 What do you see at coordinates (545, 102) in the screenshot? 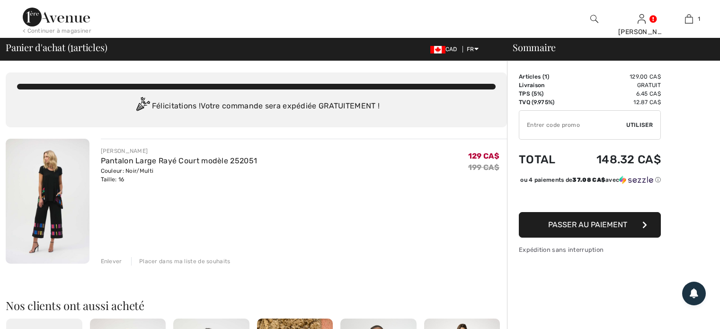
I see `td: TVQ (9.975%)` at bounding box center [545, 102].